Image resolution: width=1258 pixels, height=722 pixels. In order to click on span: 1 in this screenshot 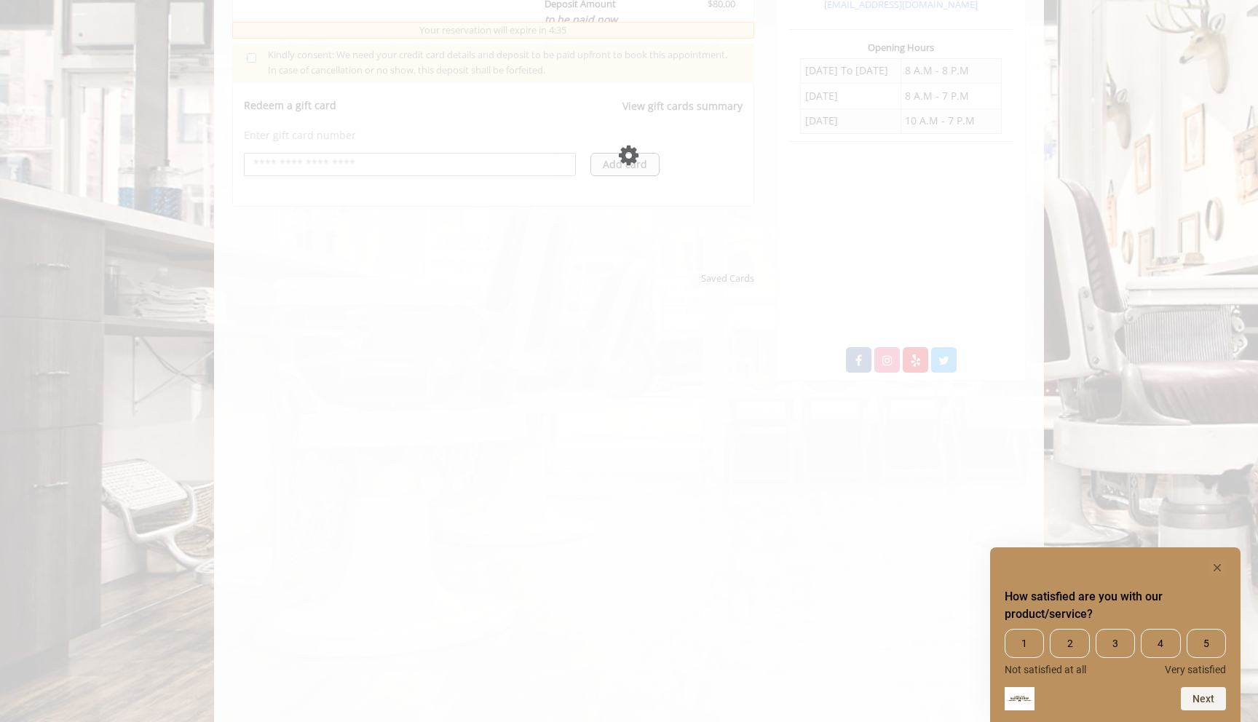, I will do `click(1025, 644)`.